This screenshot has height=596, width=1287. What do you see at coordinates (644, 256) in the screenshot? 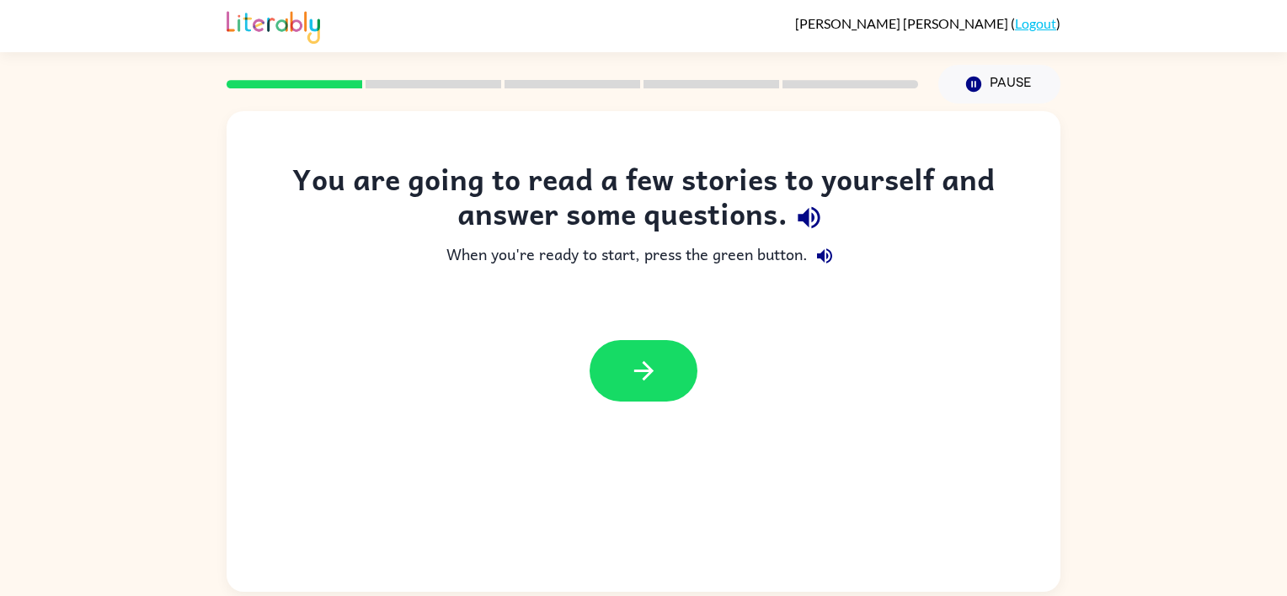
I see `div: When you're ready to start, press the green button.` at bounding box center [644, 256].